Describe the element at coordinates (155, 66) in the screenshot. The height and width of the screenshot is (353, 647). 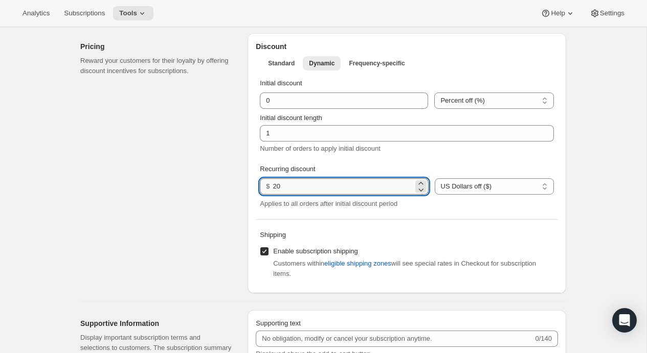
I see `p: Reward your customers for their loyalty by offering discount incentives for subscriptions.` at that location.